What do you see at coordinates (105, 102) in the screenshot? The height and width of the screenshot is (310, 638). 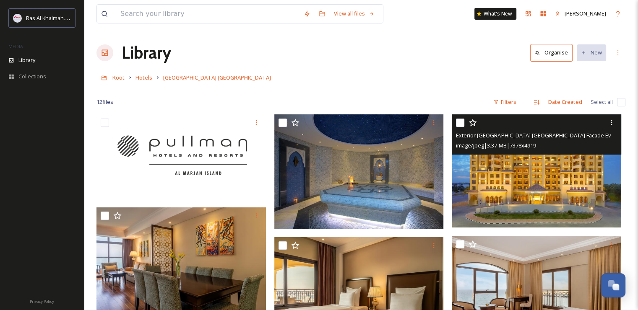 I see `span: 12 file s` at bounding box center [105, 102].